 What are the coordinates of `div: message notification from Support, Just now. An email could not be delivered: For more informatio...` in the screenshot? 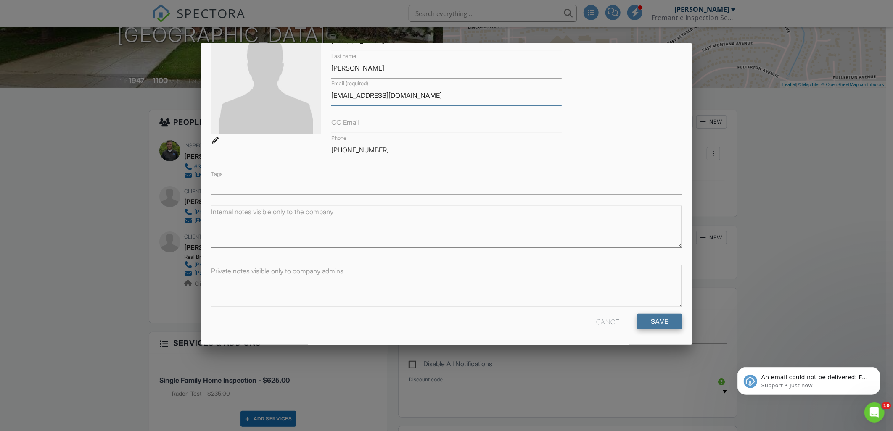 It's located at (84, 32).